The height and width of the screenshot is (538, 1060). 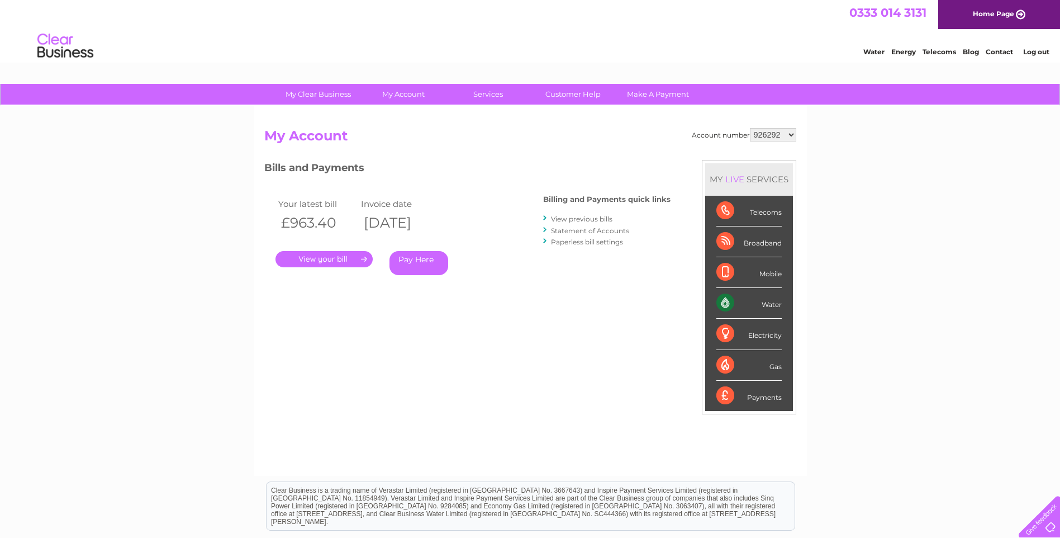 I want to click on a: Telecoms, so click(x=939, y=51).